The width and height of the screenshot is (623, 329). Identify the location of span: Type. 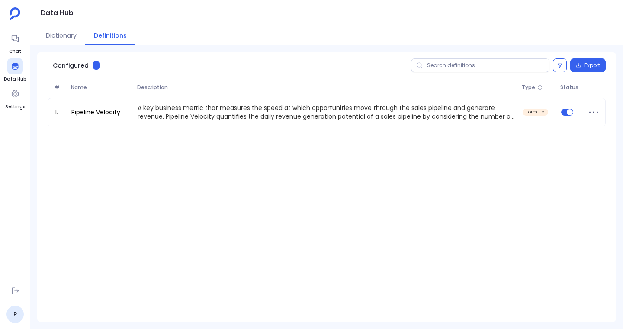
(528, 87).